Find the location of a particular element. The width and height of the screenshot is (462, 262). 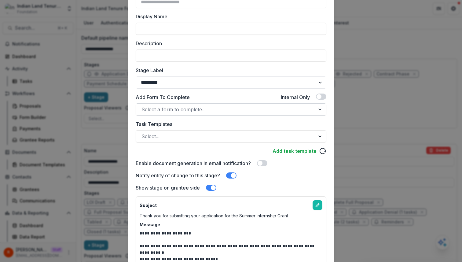

label: Description is located at coordinates (229, 43).